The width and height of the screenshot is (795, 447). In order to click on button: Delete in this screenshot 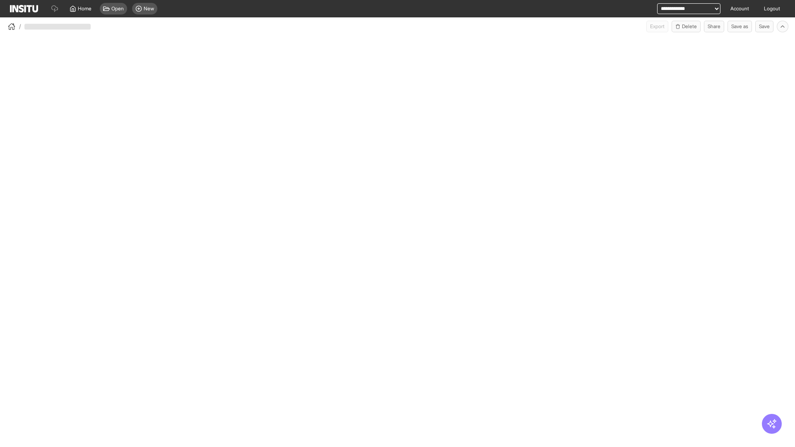, I will do `click(686, 26)`.